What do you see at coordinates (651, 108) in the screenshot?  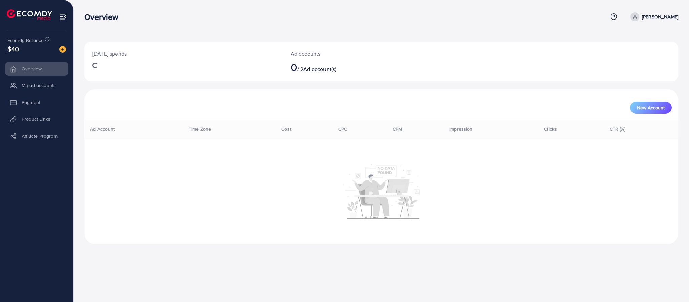 I see `button: New Account` at bounding box center [651, 108].